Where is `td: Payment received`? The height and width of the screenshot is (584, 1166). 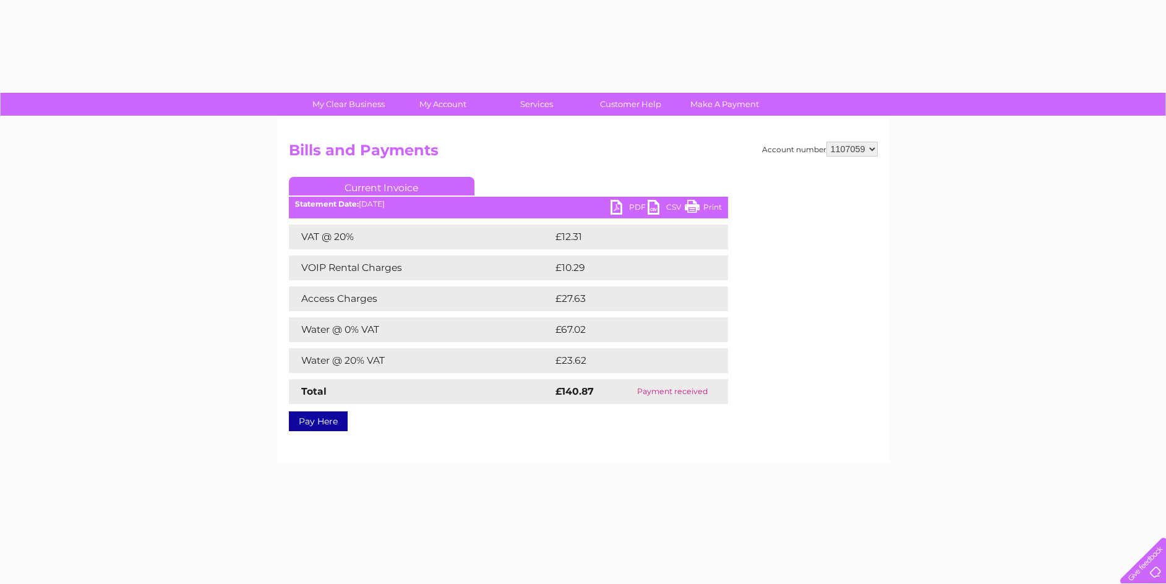
td: Payment received is located at coordinates (672, 392).